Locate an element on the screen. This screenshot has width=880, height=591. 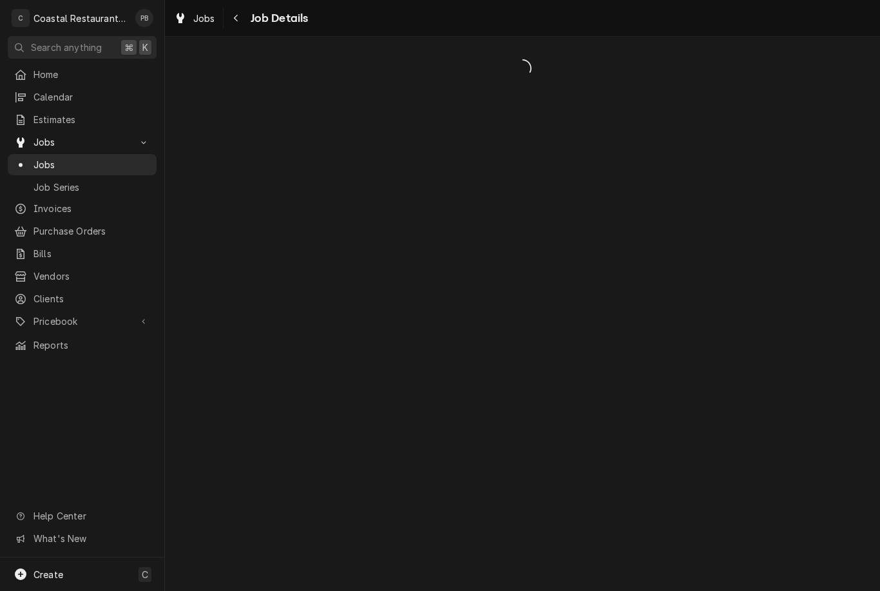
button: Navigate back is located at coordinates (236, 18).